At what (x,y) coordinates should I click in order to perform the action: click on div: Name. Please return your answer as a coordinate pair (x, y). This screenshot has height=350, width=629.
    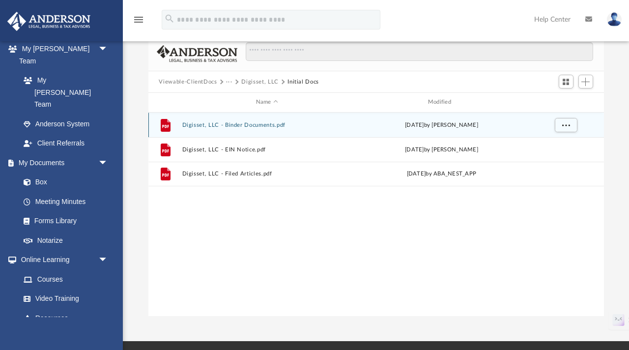
    Looking at the image, I should click on (266, 102).